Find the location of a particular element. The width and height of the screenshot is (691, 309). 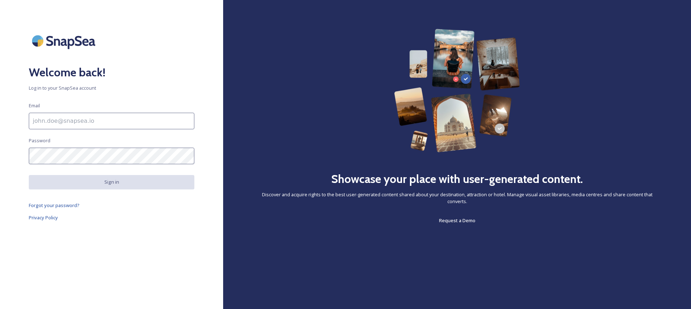

img: 63b42ca75bacad526042e722_Group%20154-p-800.png is located at coordinates (457, 90).